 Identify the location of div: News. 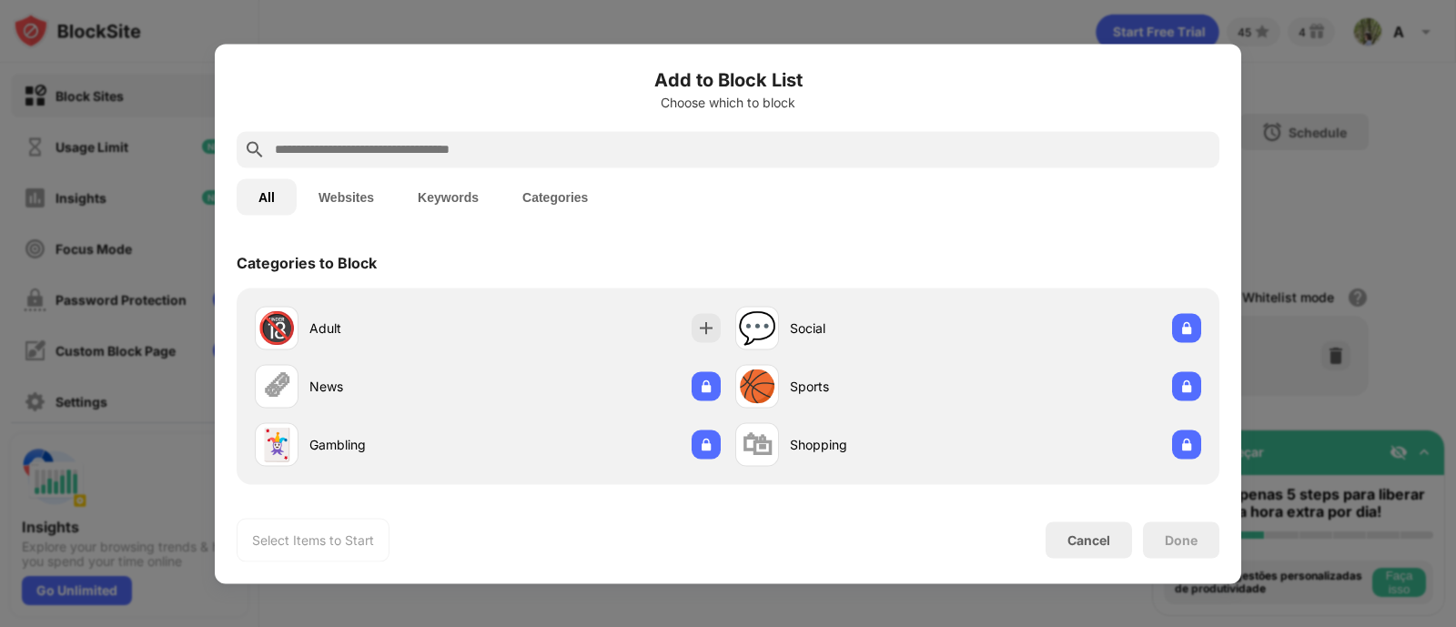
(399, 386).